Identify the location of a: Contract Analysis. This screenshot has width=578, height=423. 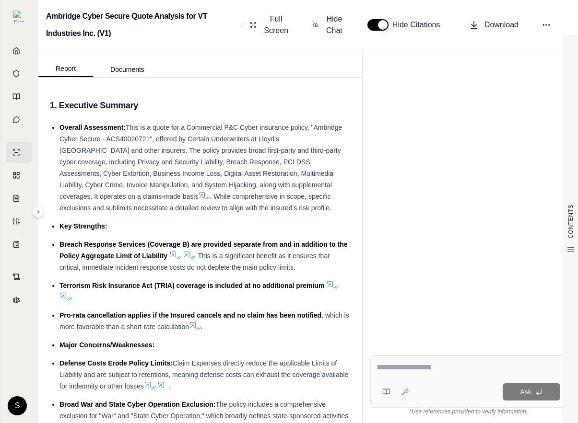
(19, 277).